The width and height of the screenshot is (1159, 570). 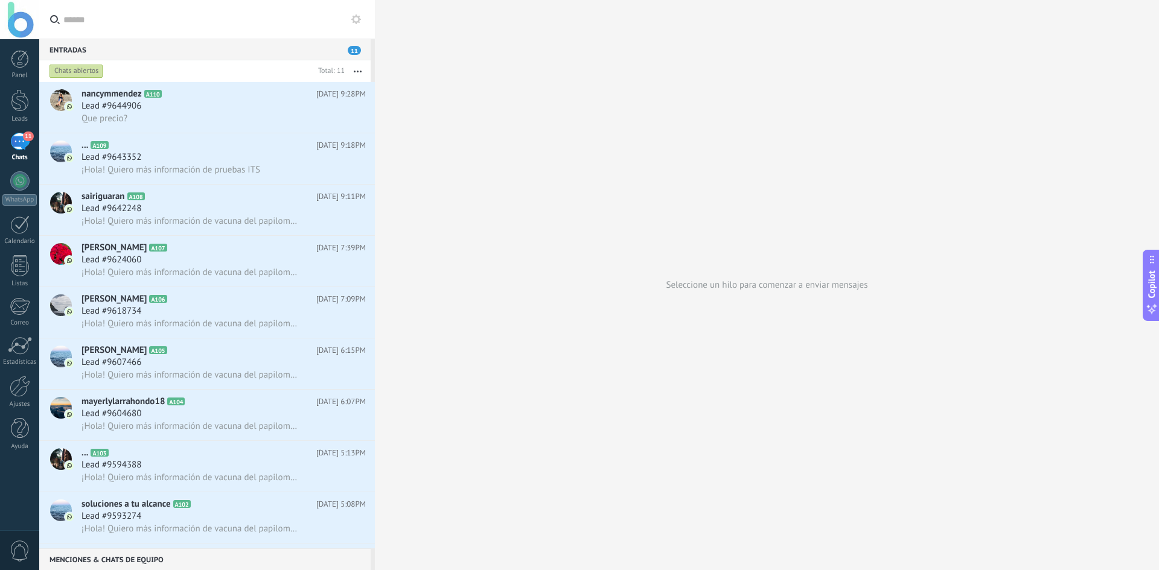 What do you see at coordinates (20, 323) in the screenshot?
I see `div: Correo` at bounding box center [20, 323].